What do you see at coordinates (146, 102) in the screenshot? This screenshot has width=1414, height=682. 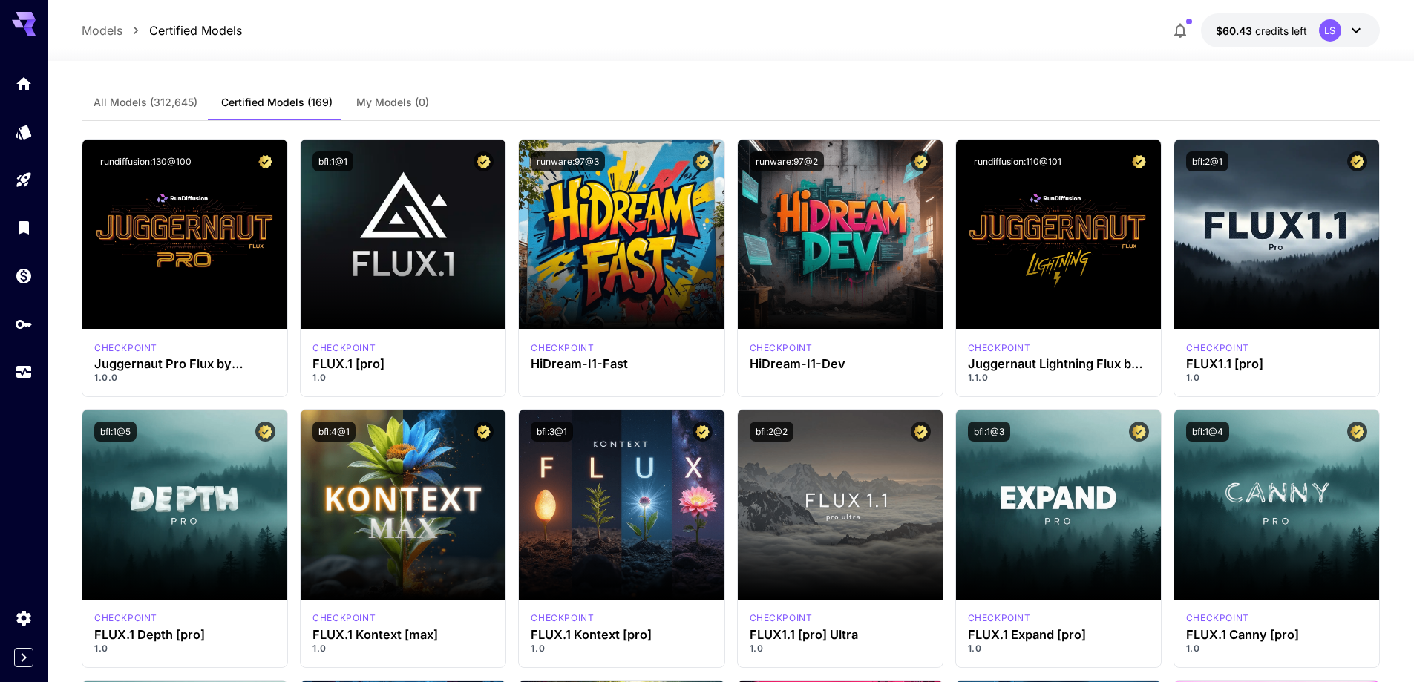 I see `span: All Models (312,645)` at bounding box center [146, 102].